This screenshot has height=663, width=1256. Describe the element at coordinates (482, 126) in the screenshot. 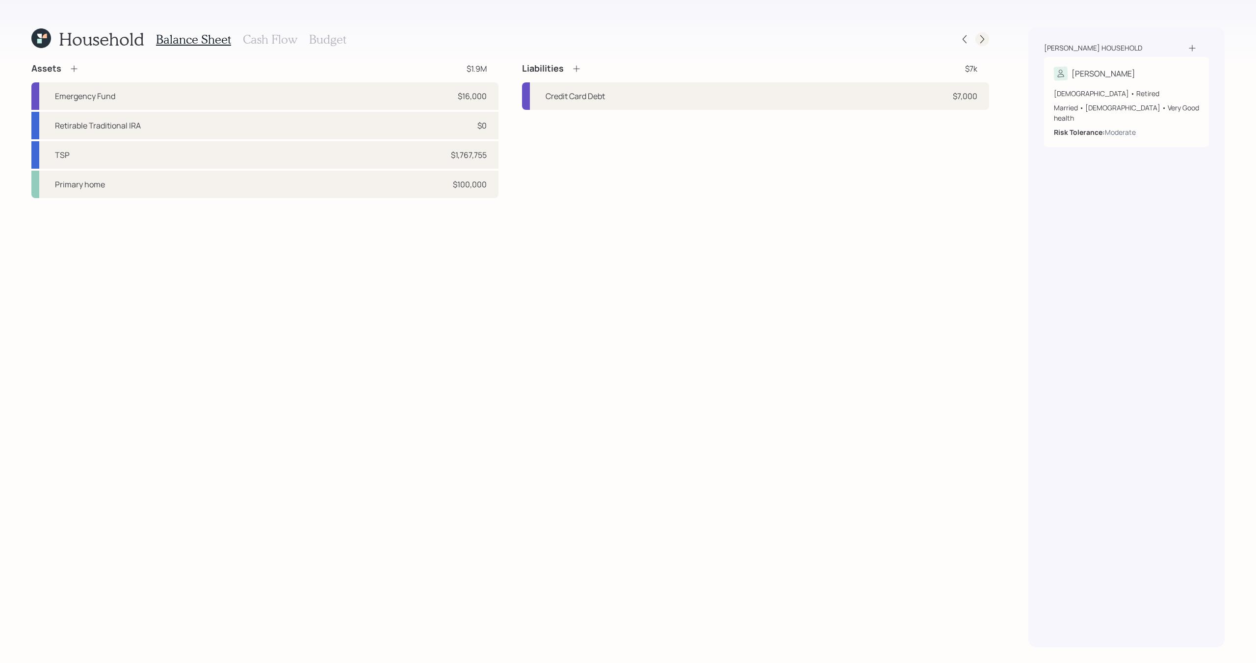

I see `div: $0` at that location.